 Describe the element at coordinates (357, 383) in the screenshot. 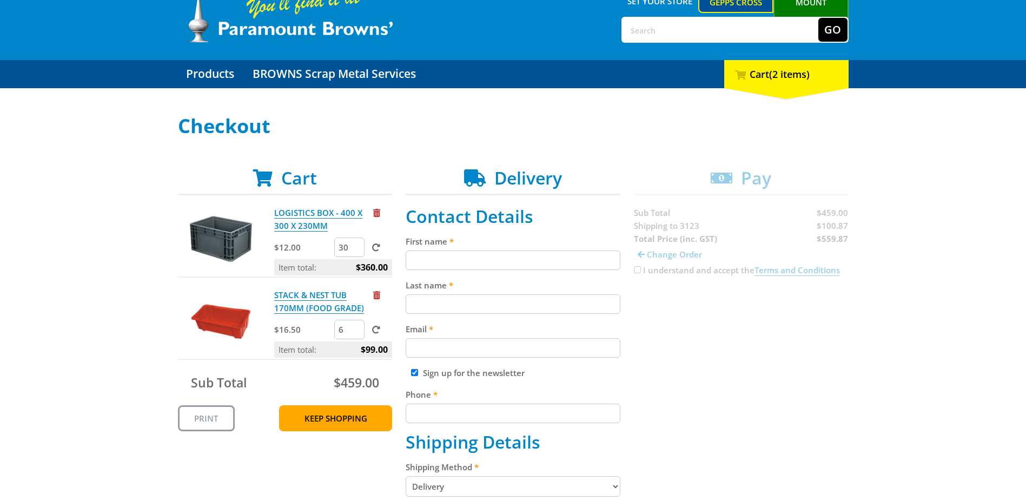

I see `span: $459.00` at that location.